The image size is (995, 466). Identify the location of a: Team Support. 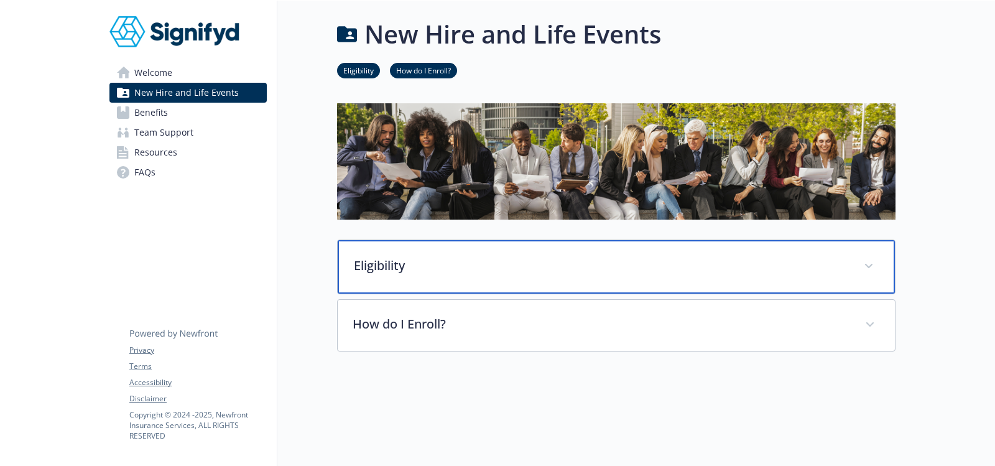
(188, 132).